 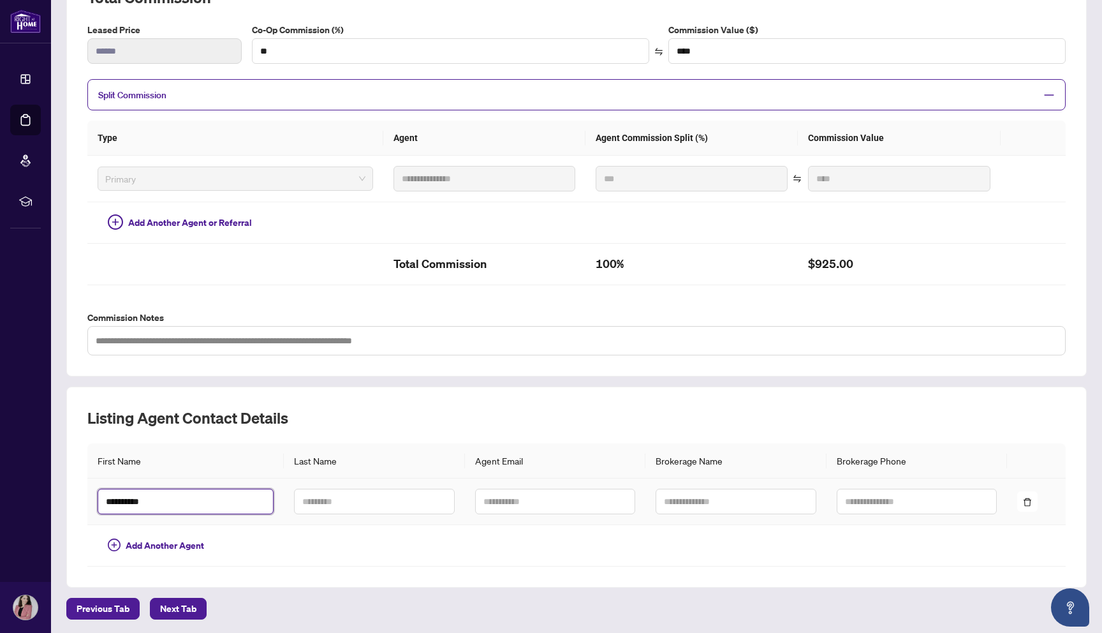 I want to click on span: Next Tab, so click(x=178, y=608).